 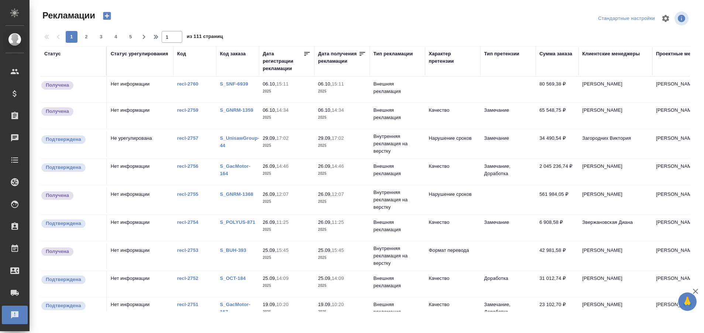 I want to click on a: recl-2760, so click(x=188, y=84).